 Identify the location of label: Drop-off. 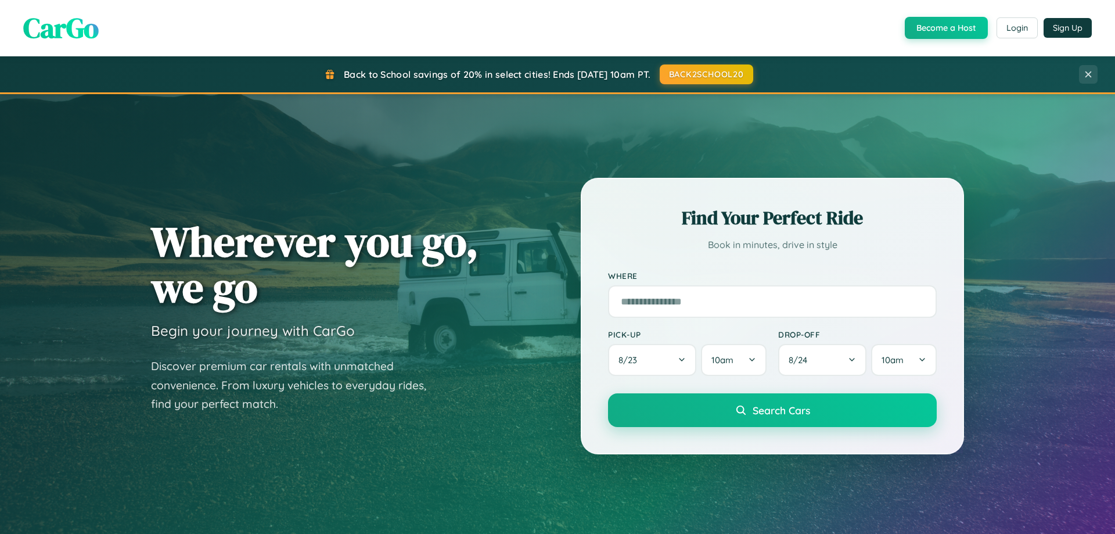
(857, 334).